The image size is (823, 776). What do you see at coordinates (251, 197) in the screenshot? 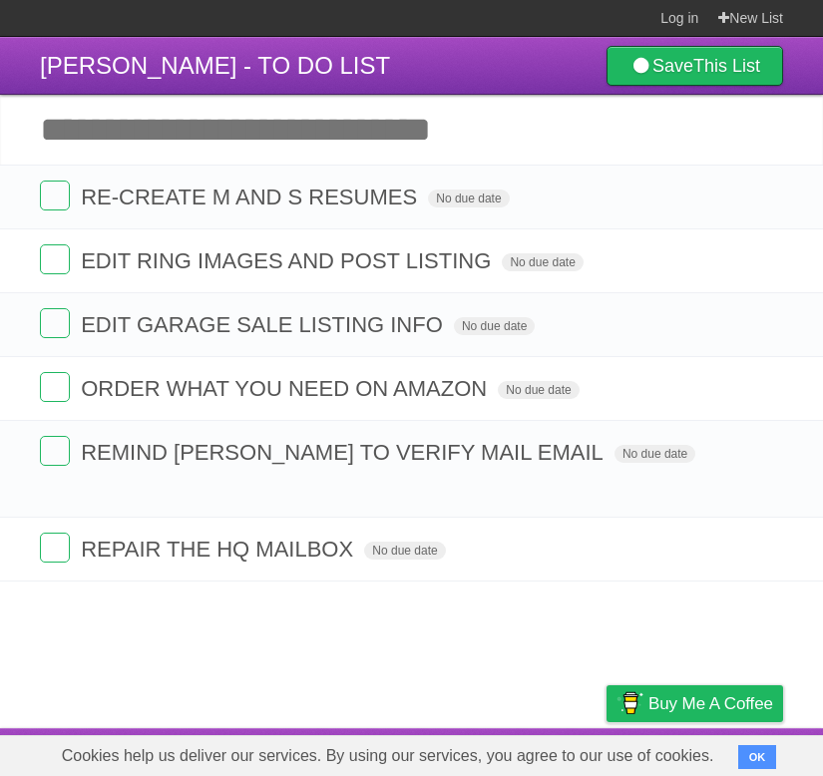
I see `span: RE-CREATE M AND S RESUMES` at bounding box center [251, 197].